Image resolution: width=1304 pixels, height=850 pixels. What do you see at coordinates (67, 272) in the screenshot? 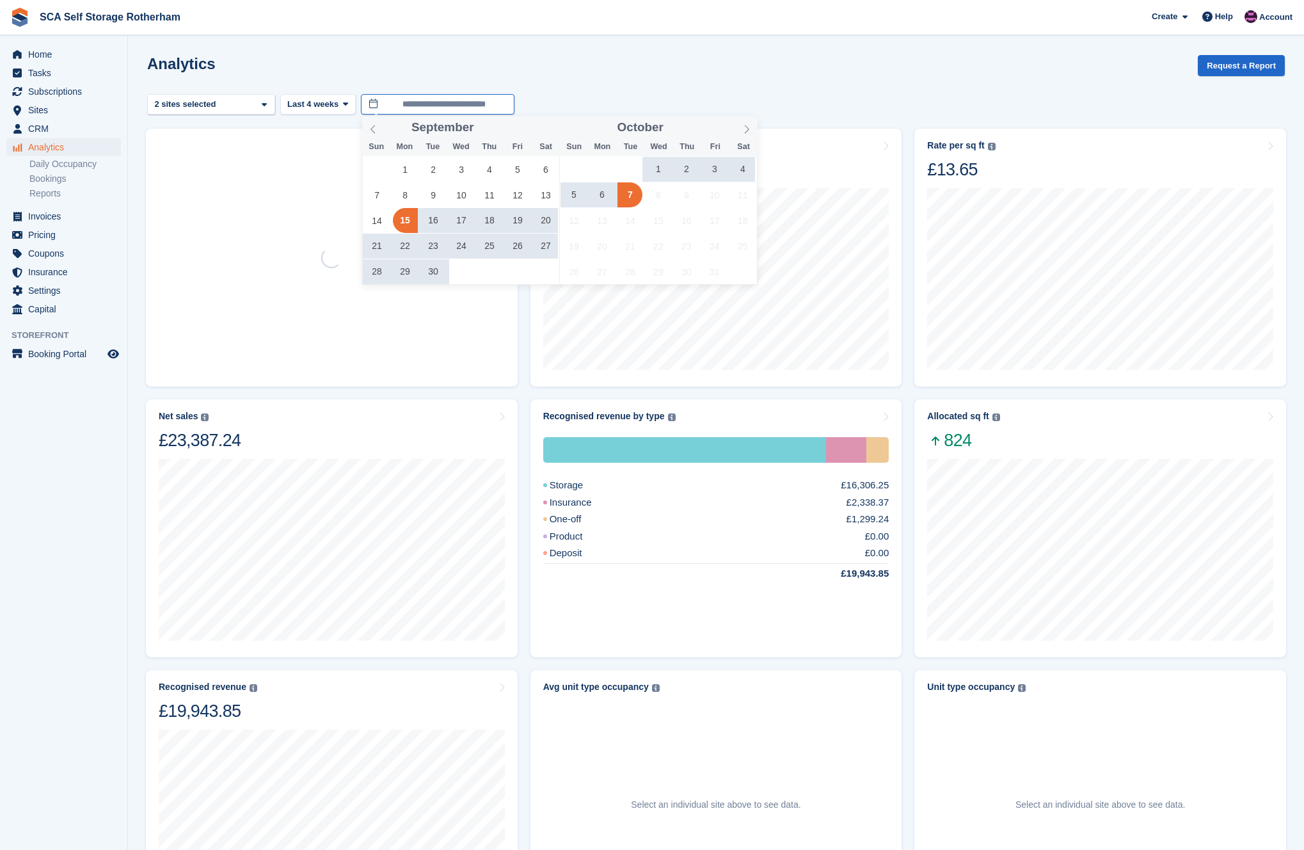
I see `span: Insurance` at bounding box center [67, 272].